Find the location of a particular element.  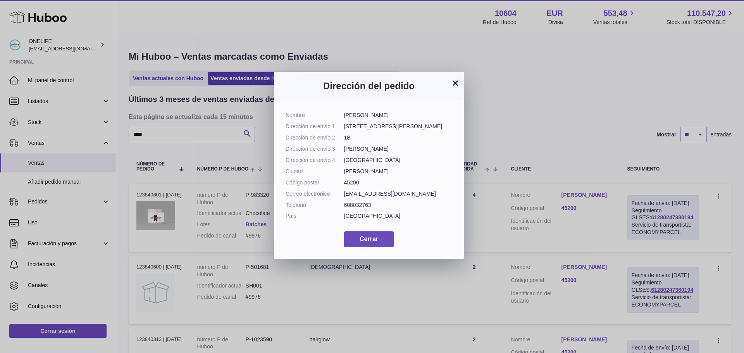

dt: Dirección de envío 3 is located at coordinates (314, 149).